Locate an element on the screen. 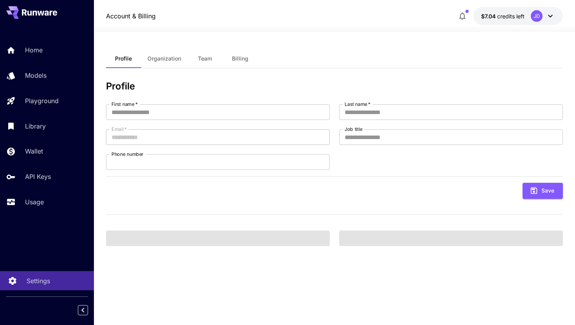 The image size is (575, 325). span: $7.04 is located at coordinates (489, 16).